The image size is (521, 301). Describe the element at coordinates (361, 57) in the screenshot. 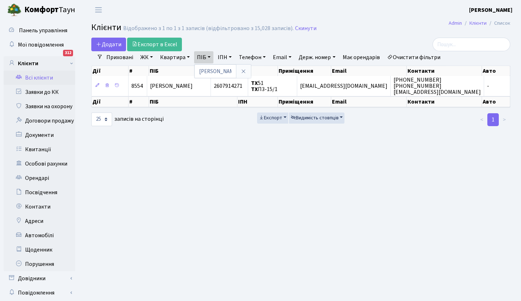

I see `a: Має орендарів` at that location.